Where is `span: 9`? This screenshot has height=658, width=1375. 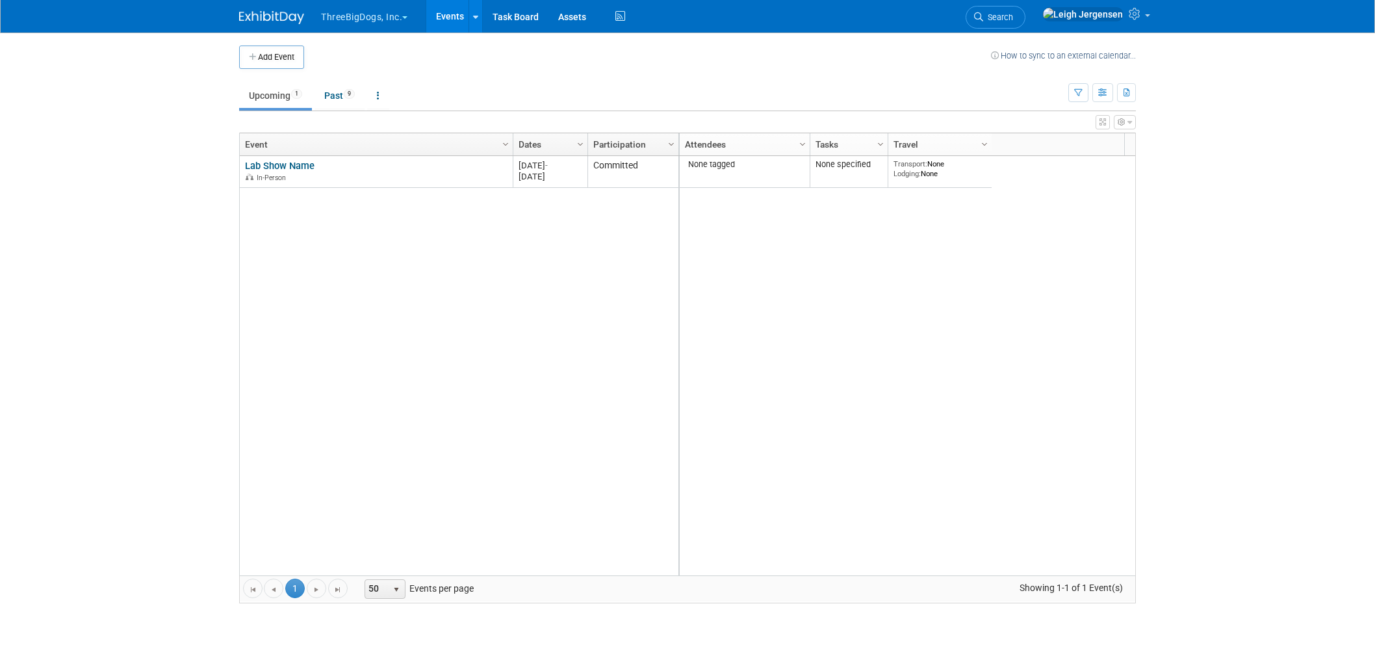 span: 9 is located at coordinates (349, 94).